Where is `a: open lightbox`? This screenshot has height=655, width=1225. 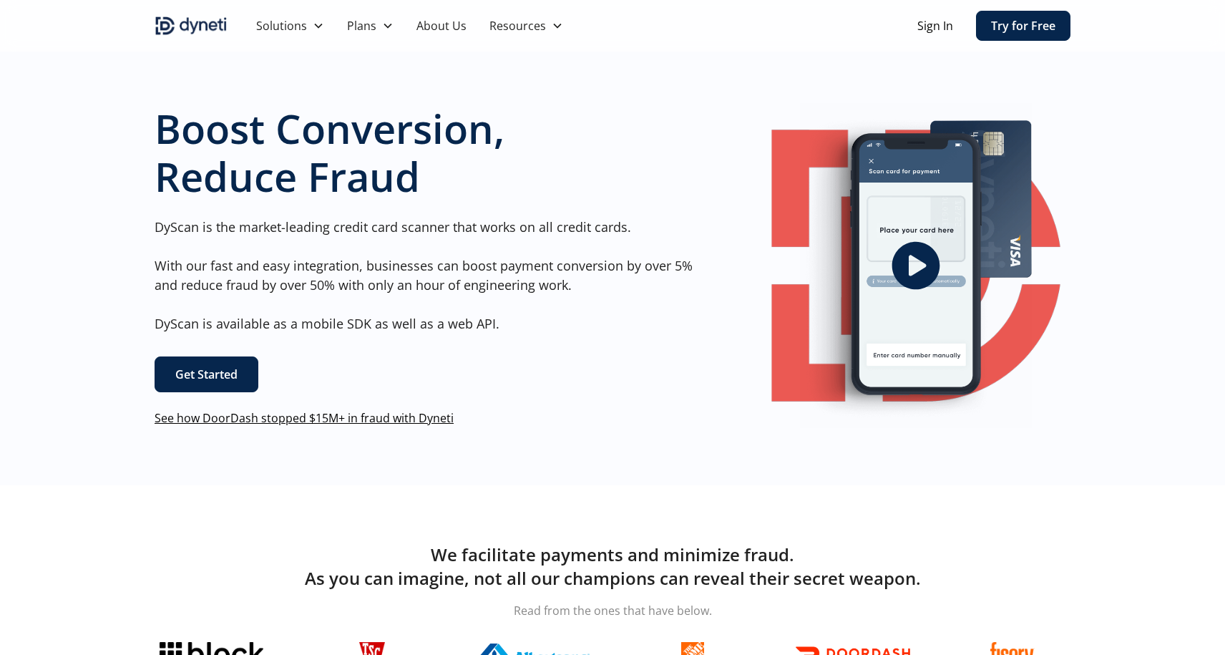
a: open lightbox is located at coordinates (916, 265).